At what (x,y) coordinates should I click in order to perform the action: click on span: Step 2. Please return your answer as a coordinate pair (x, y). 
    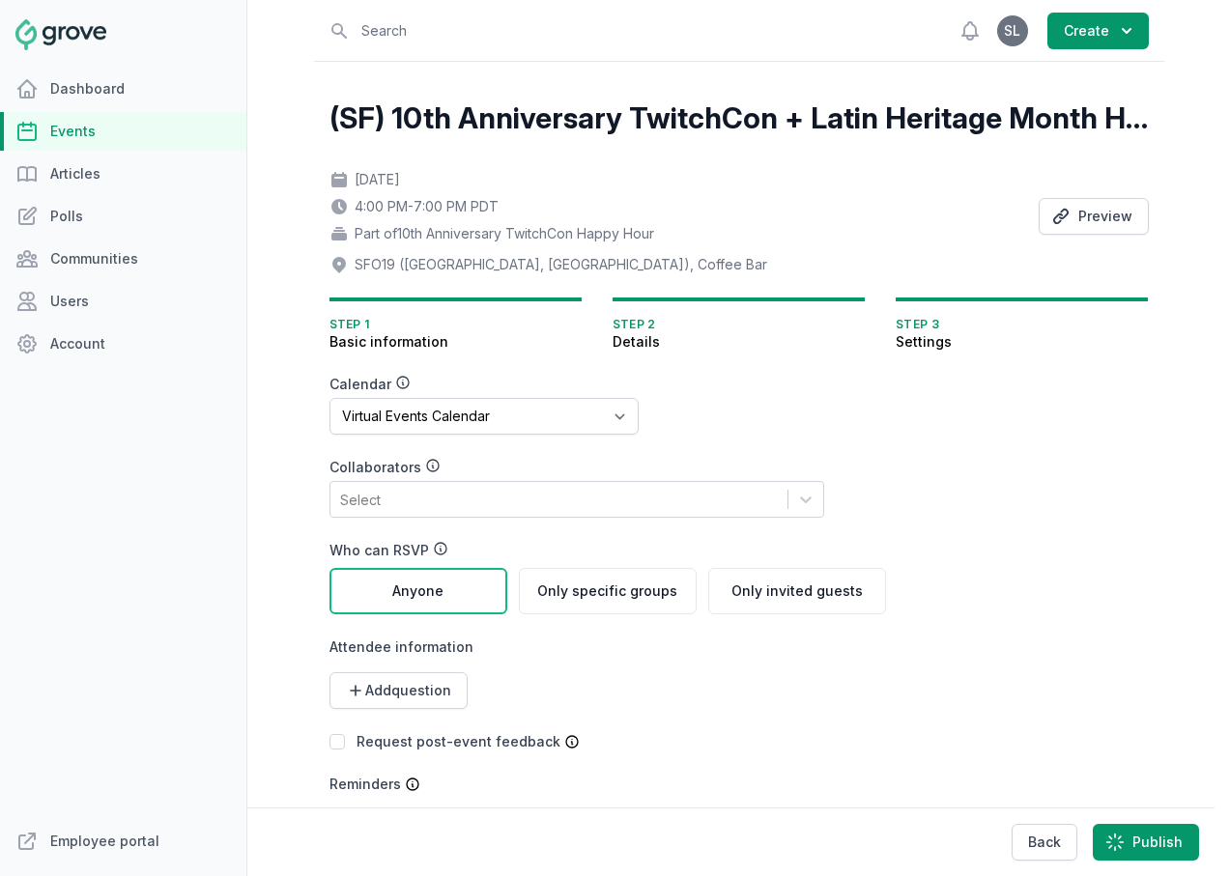
    Looking at the image, I should click on (738, 325).